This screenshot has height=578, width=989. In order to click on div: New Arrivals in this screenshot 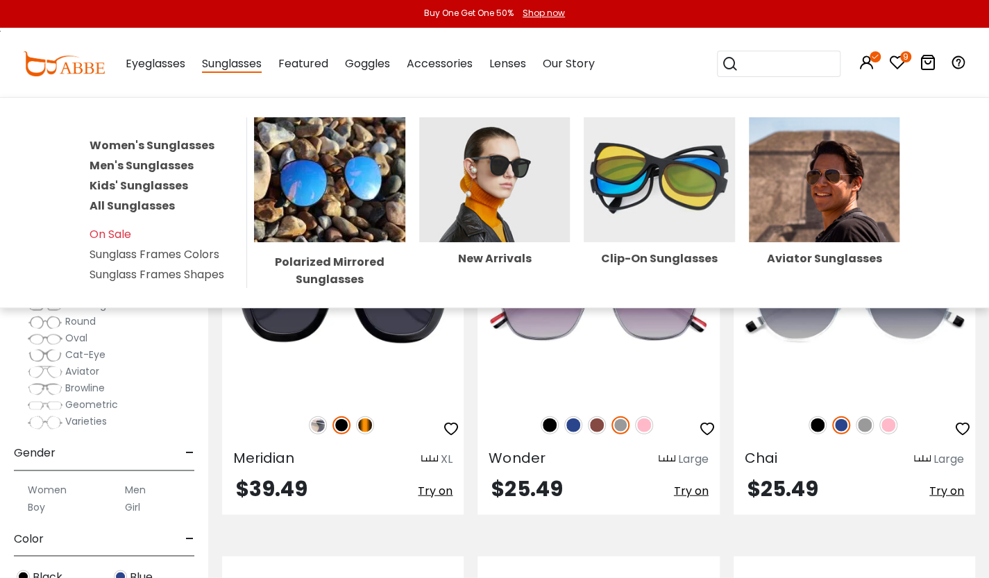, I will do `click(495, 259)`.